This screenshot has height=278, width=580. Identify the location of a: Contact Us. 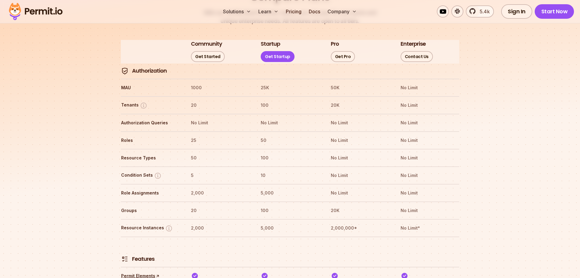
(417, 56).